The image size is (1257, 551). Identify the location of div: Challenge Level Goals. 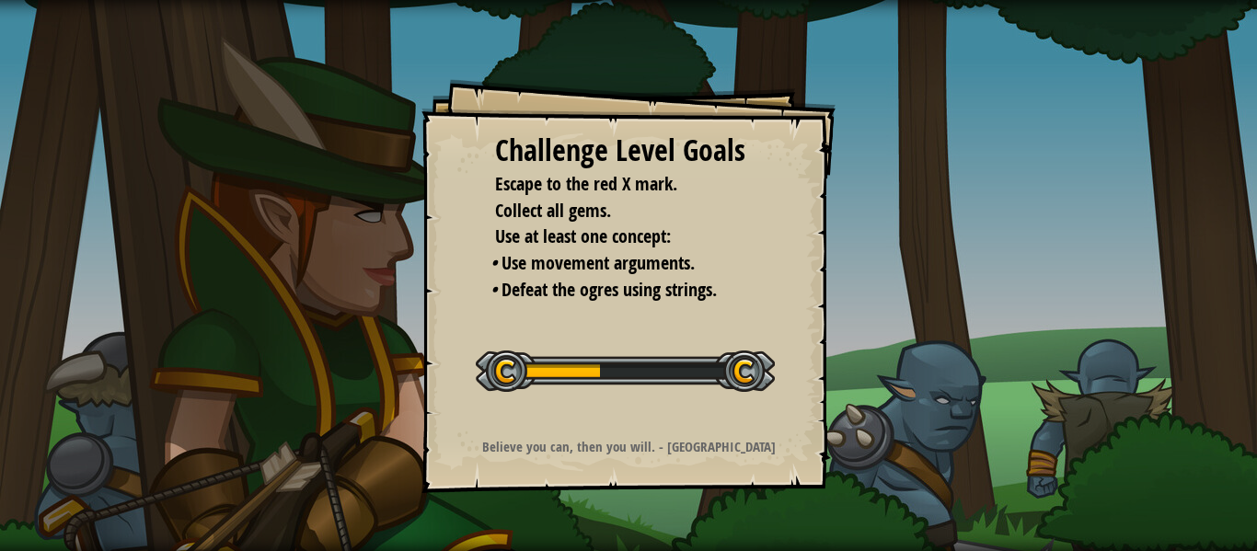
(629, 151).